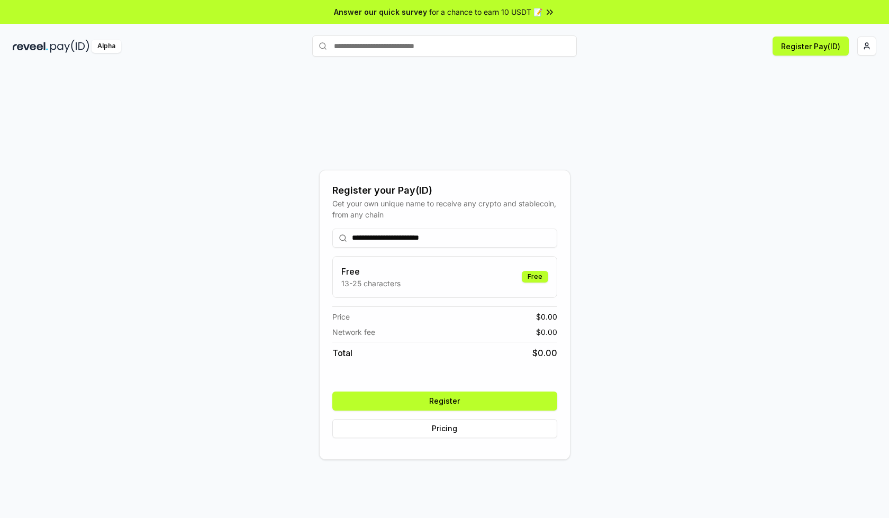 This screenshot has height=518, width=889. Describe the element at coordinates (30, 46) in the screenshot. I see `img: reveel_dark` at that location.